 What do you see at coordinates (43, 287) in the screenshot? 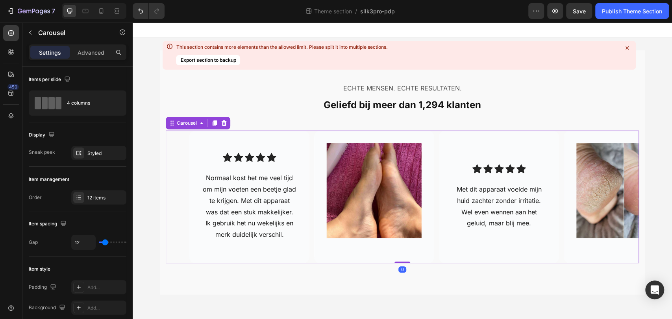
I see `div: Padding` at bounding box center [43, 287].